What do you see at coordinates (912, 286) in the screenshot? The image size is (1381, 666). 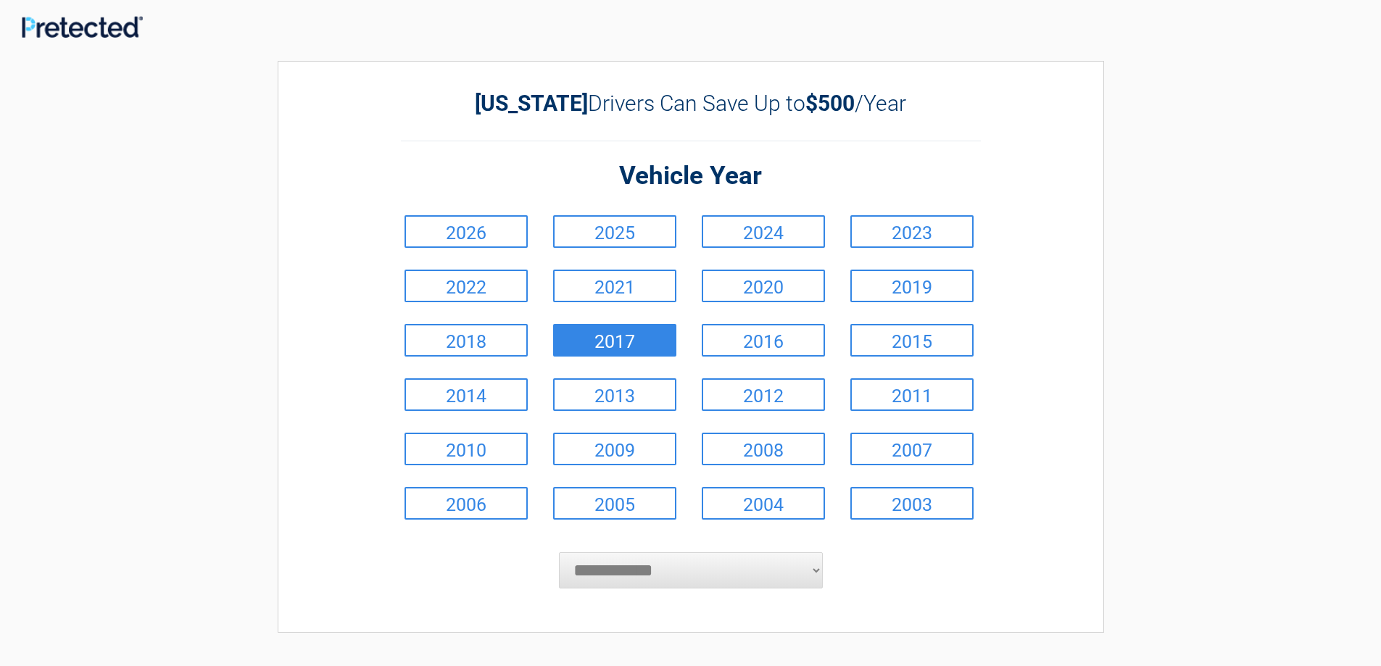 I see `a: 2019` at bounding box center [912, 286].